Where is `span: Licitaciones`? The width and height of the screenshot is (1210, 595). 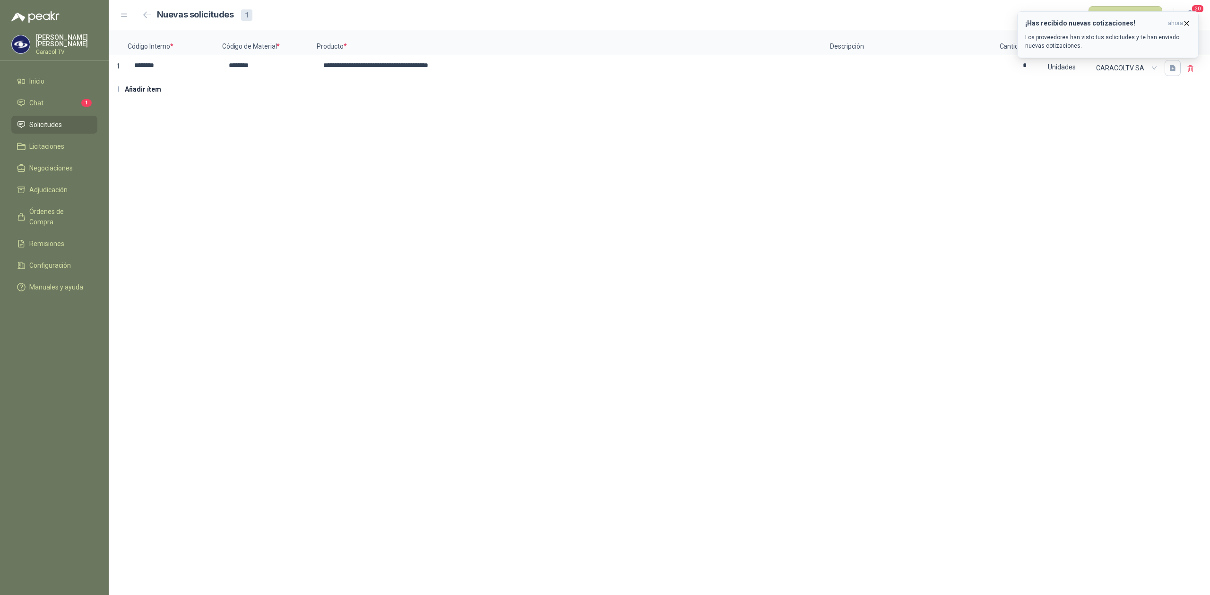
span: Licitaciones is located at coordinates (47, 146).